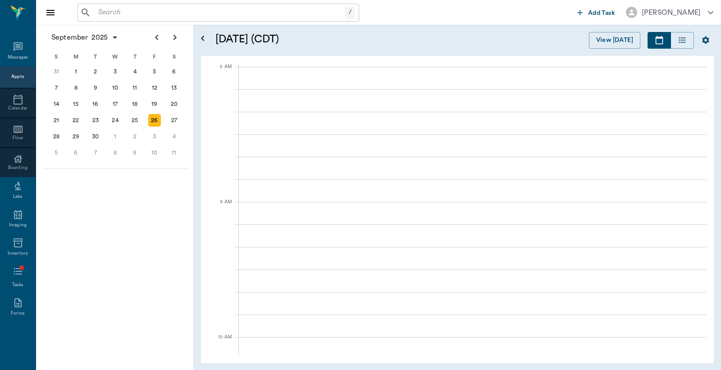 This screenshot has height=370, width=721. I want to click on button: Add Task, so click(596, 12).